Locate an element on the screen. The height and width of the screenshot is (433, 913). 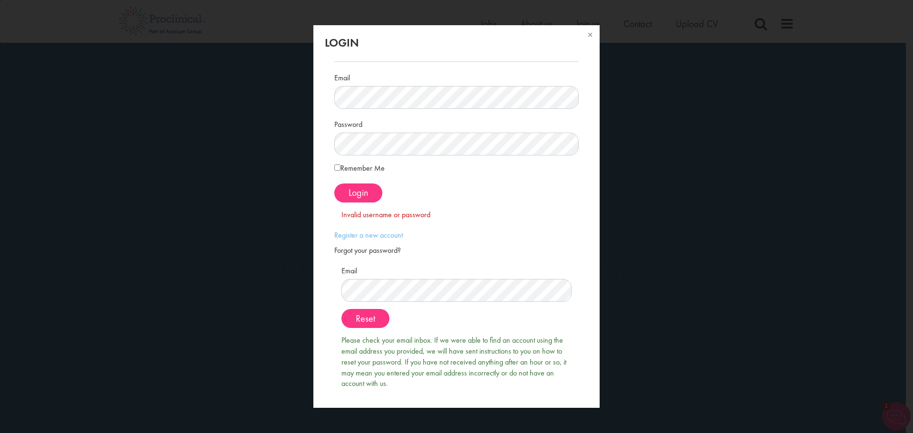
a: Register a new account is located at coordinates (369, 235).